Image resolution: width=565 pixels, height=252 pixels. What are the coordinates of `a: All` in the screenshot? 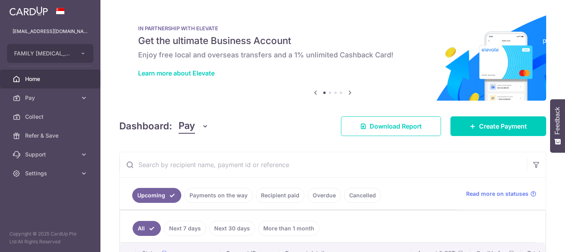 It's located at (147, 228).